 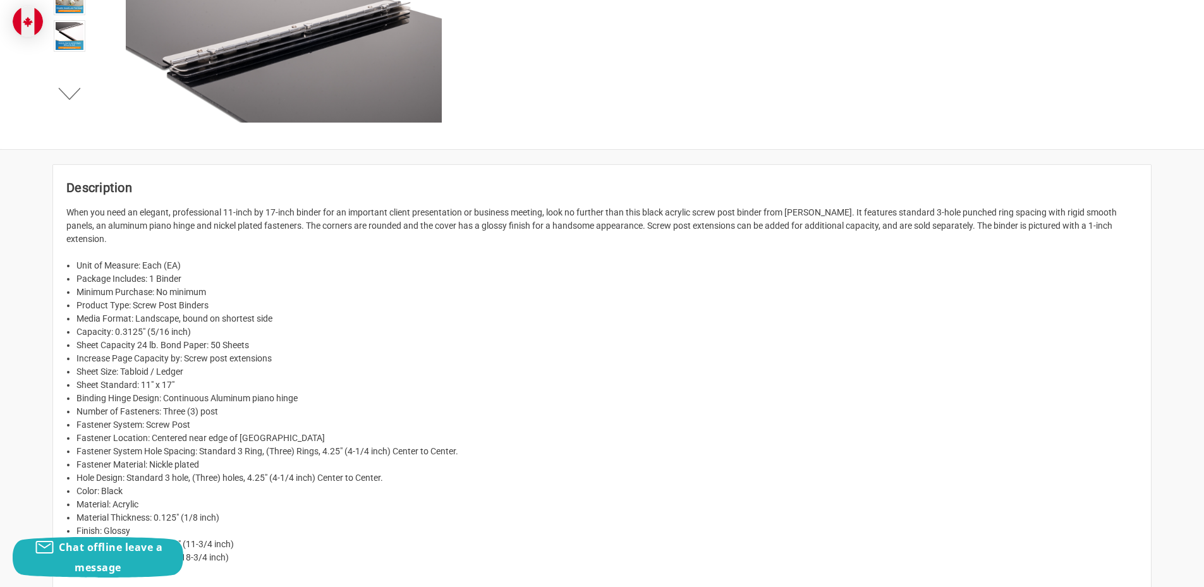 What do you see at coordinates (607, 358) in the screenshot?
I see `li: Increase Page Capacity by: Screw post extensions` at bounding box center [607, 358].